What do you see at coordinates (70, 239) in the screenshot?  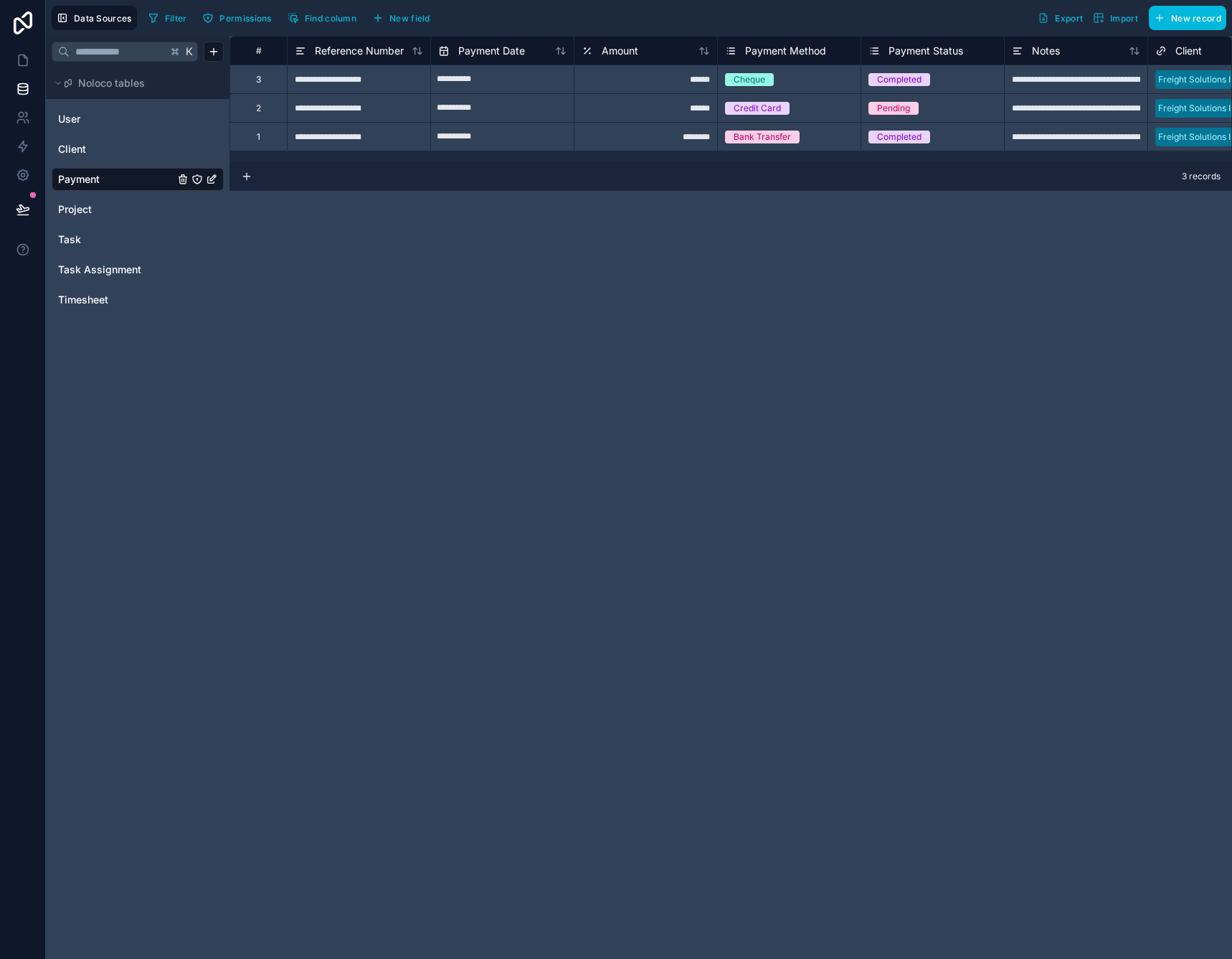 I see `span: Task` at bounding box center [70, 239].